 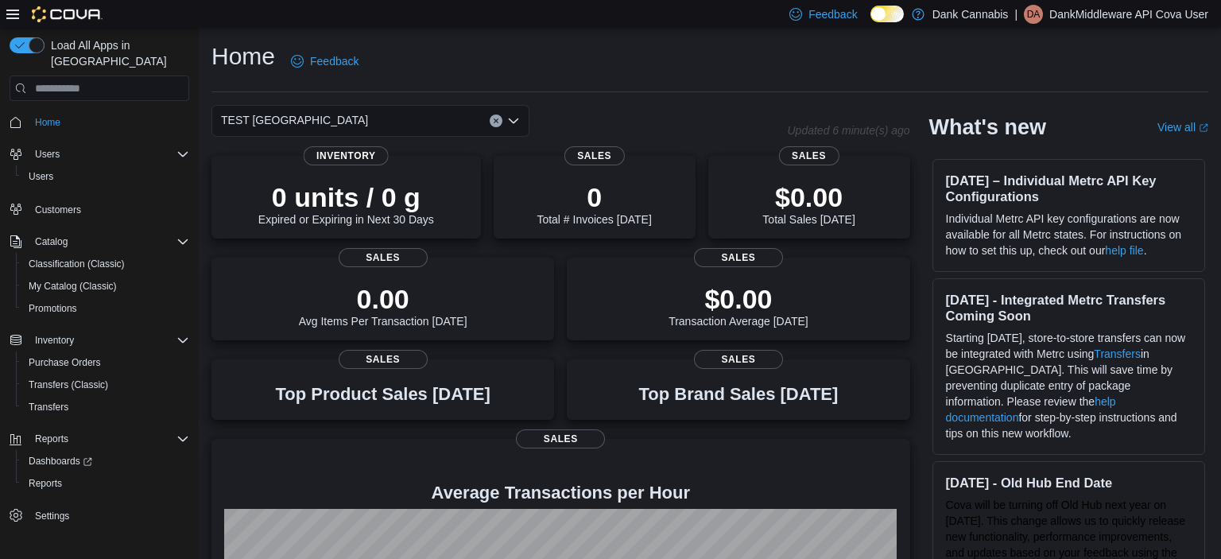 What do you see at coordinates (514, 121) in the screenshot?
I see `button: Open list of options` at bounding box center [514, 121].